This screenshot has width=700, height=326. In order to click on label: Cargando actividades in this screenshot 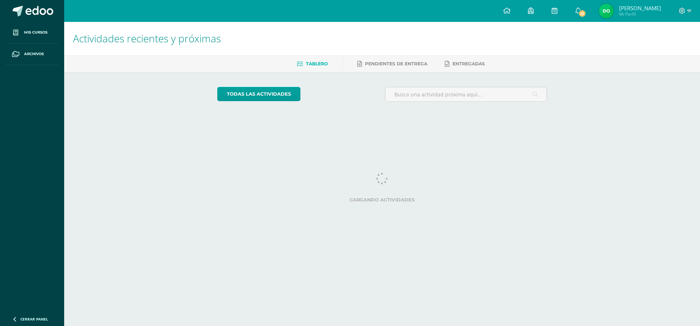, I will do `click(382, 199)`.